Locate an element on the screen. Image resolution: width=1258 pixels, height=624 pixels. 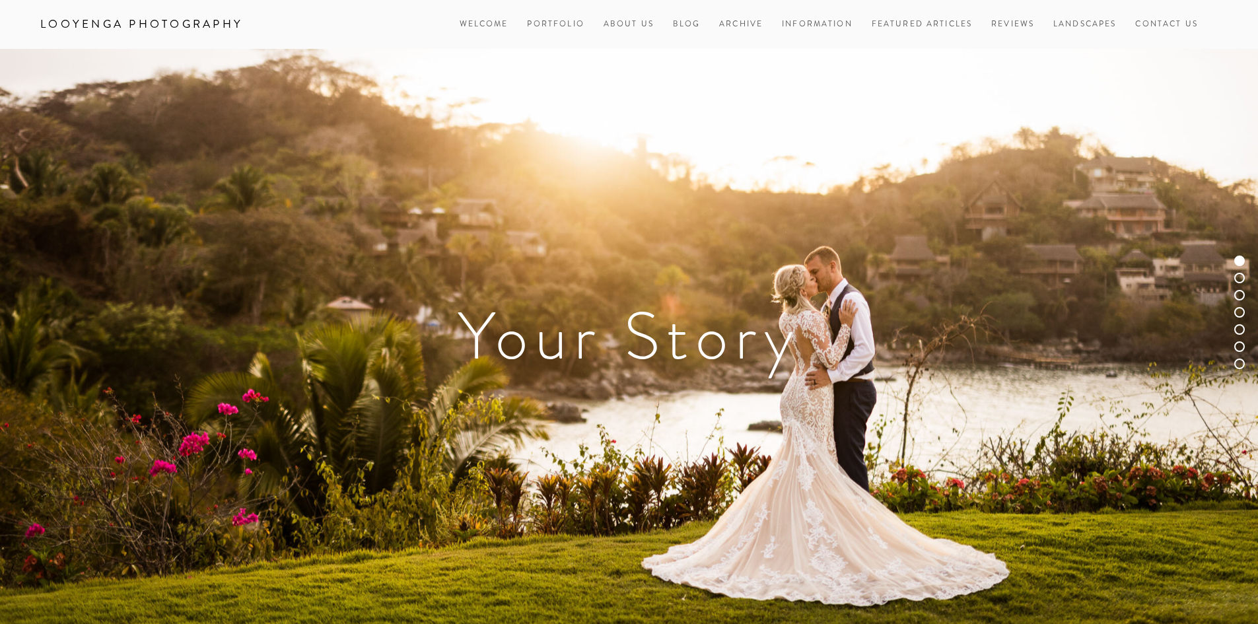
a: Featured Articles is located at coordinates (922, 24).